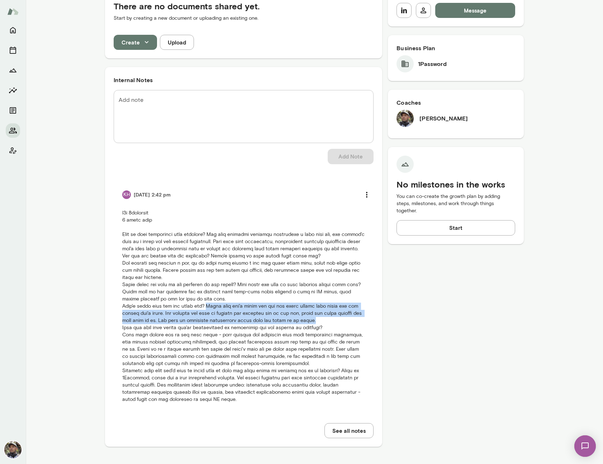 This screenshot has height=464, width=603. Describe the element at coordinates (456, 184) in the screenshot. I see `h5: No milestones in the works` at that location.